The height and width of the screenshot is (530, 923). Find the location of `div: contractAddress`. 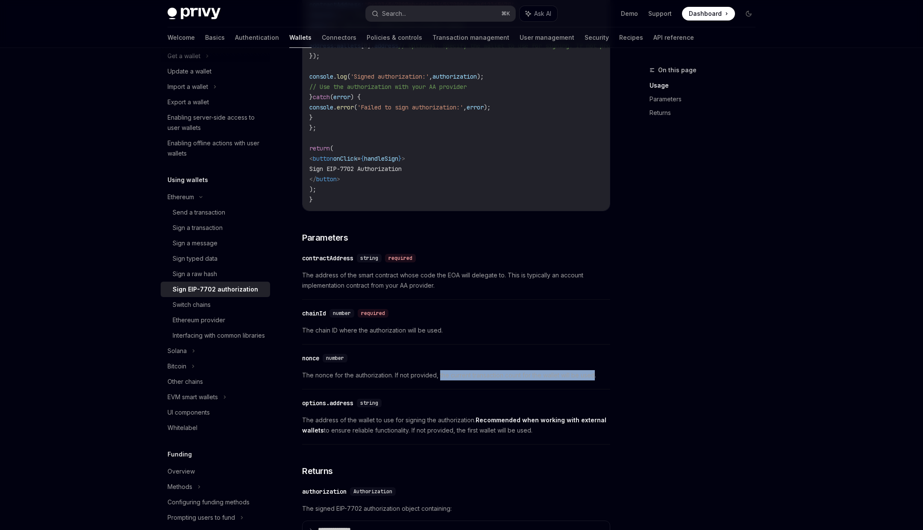

div: contractAddress is located at coordinates (328, 258).